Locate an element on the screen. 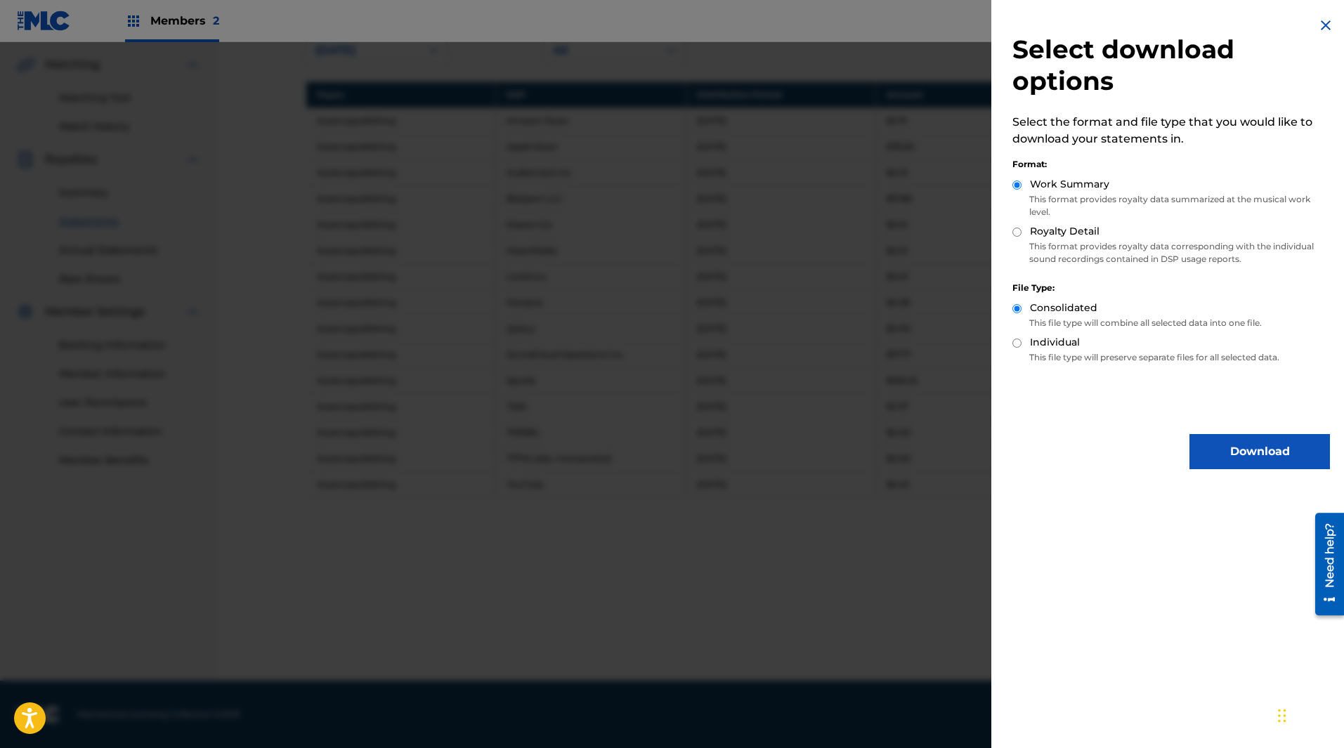 The image size is (1344, 748). label: Consolidated is located at coordinates (1064, 308).